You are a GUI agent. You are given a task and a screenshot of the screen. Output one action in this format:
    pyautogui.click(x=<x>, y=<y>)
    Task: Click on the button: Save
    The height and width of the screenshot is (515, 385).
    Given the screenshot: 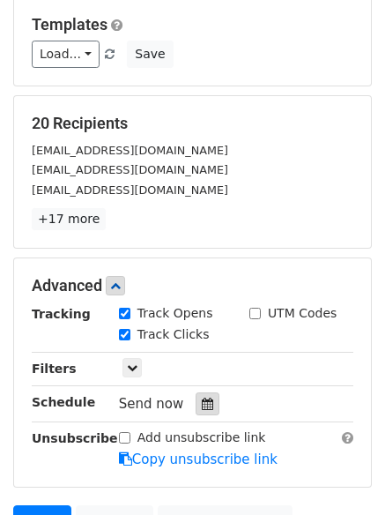 What is the action you would take?
    pyautogui.click(x=150, y=54)
    